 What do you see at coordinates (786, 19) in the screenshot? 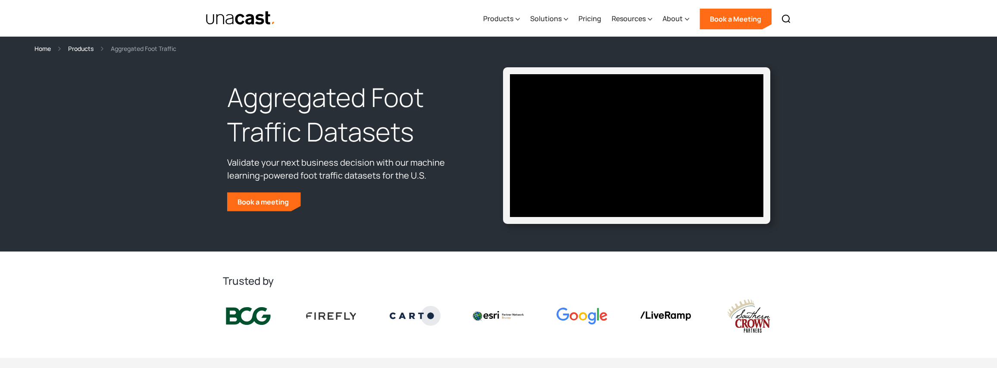
I see `img: Search icon` at bounding box center [786, 19].